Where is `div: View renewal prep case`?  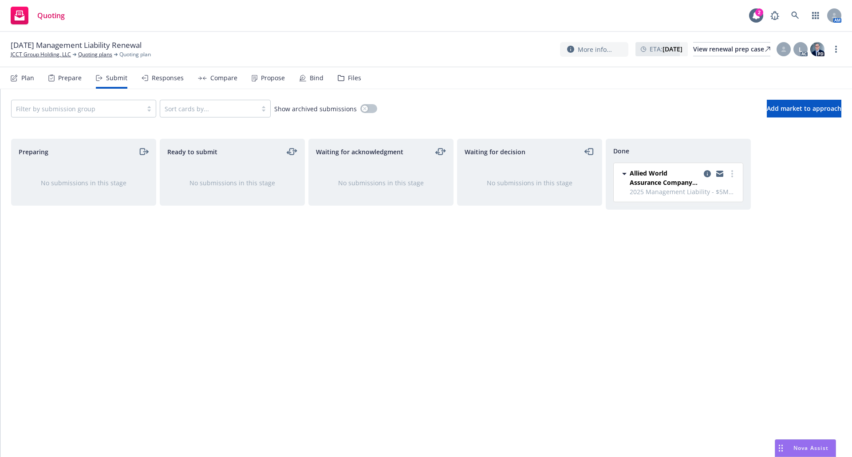 div: View renewal prep case is located at coordinates (732, 49).